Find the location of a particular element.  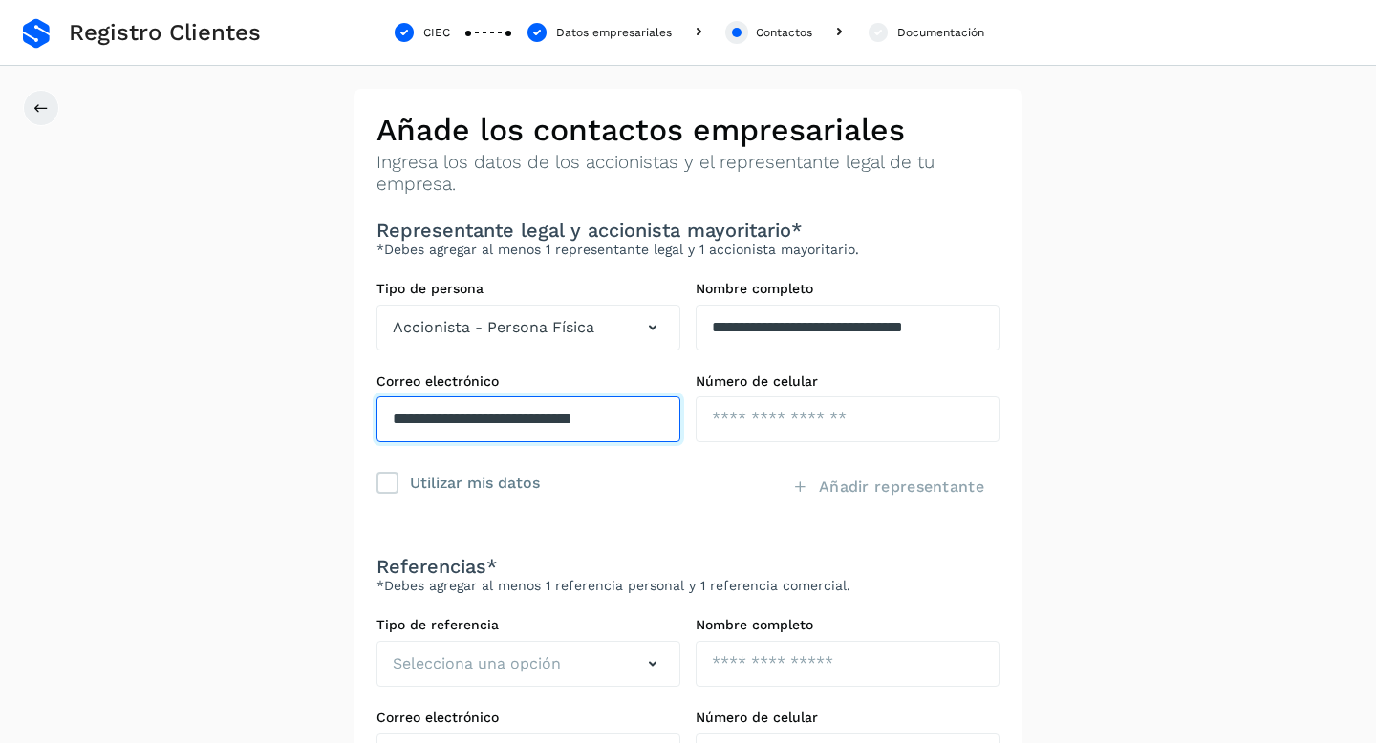

label: Tipo de persona is located at coordinates (528, 289).